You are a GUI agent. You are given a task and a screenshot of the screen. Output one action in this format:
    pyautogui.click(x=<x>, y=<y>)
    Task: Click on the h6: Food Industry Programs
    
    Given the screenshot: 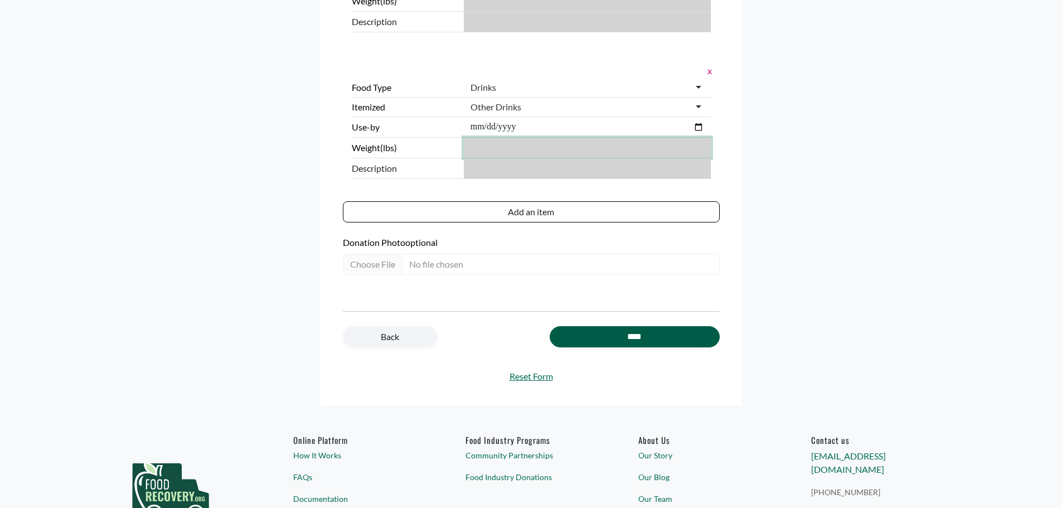 What is the action you would take?
    pyautogui.click(x=530, y=440)
    